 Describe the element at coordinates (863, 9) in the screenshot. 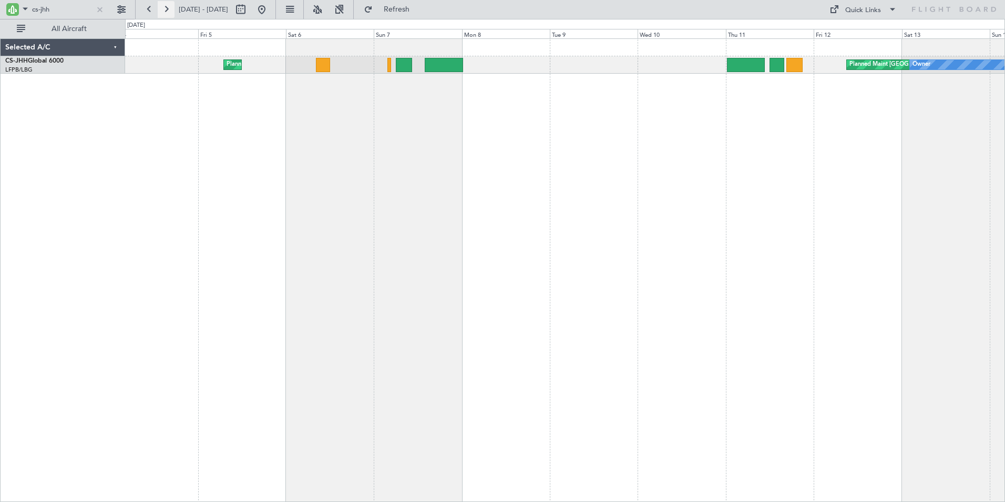

I see `button: Quick Links` at that location.